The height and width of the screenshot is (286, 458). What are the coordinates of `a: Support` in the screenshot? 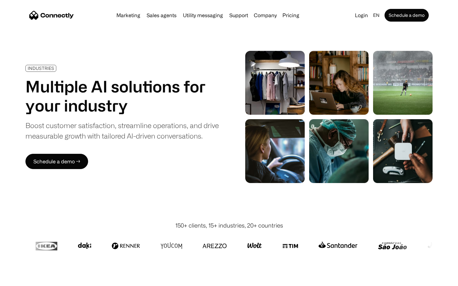 It's located at (239, 15).